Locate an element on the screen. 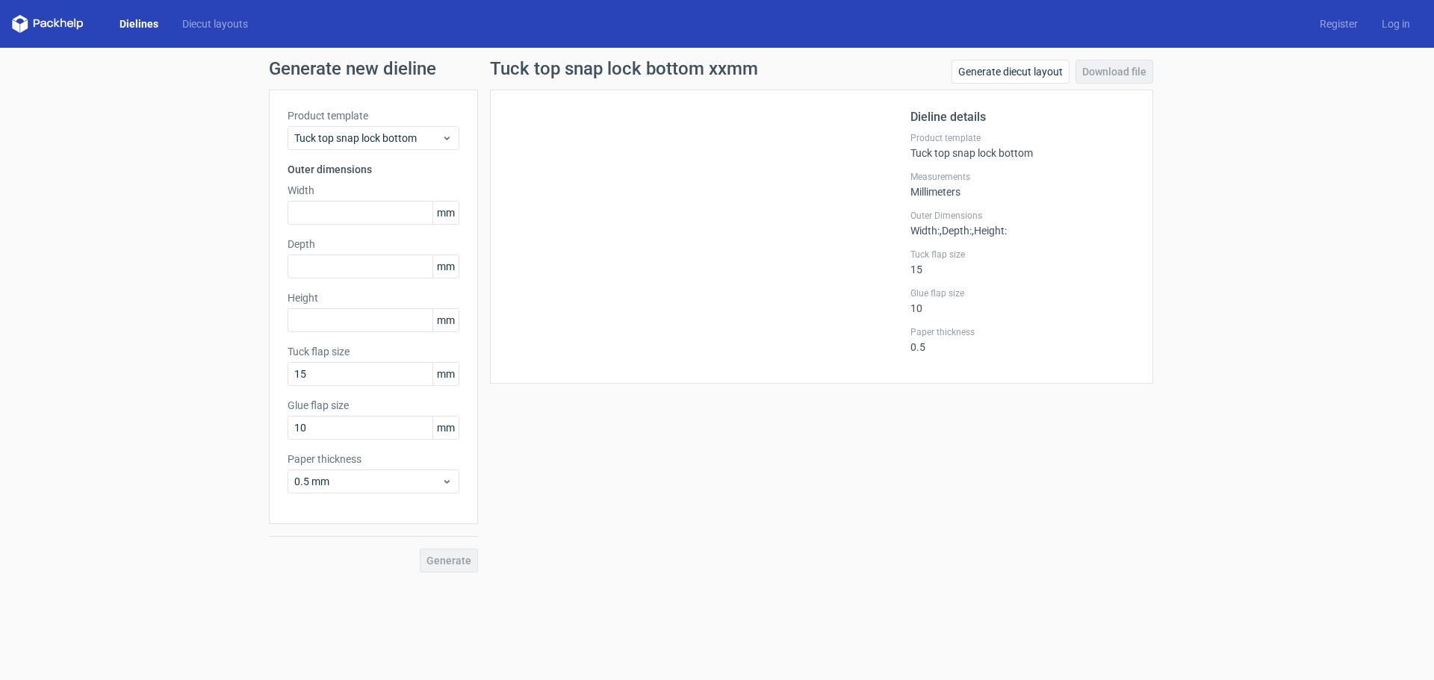 The image size is (1434, 680). div: 10 is located at coordinates (1022, 301).